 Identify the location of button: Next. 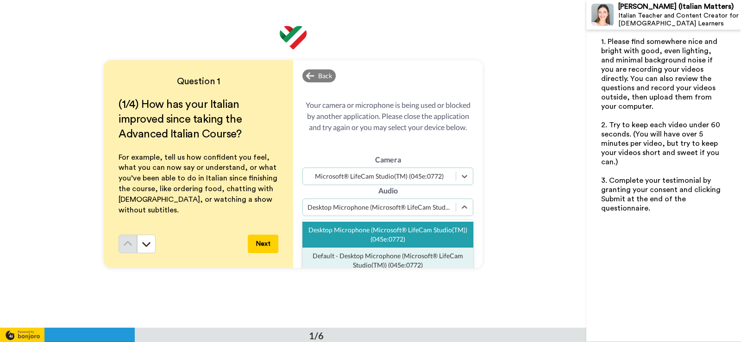
(263, 244).